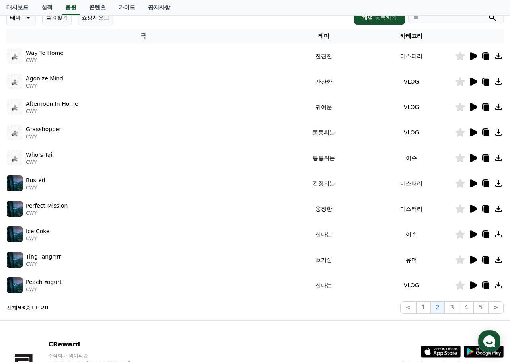  Describe the element at coordinates (438, 308) in the screenshot. I see `button: 2` at that location.